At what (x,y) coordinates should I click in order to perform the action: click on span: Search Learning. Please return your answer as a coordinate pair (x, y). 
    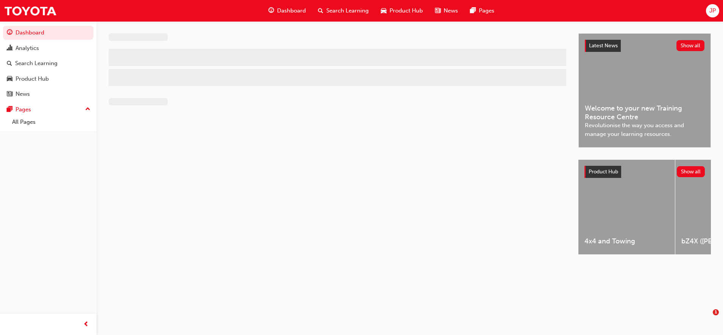
    Looking at the image, I should click on (347, 11).